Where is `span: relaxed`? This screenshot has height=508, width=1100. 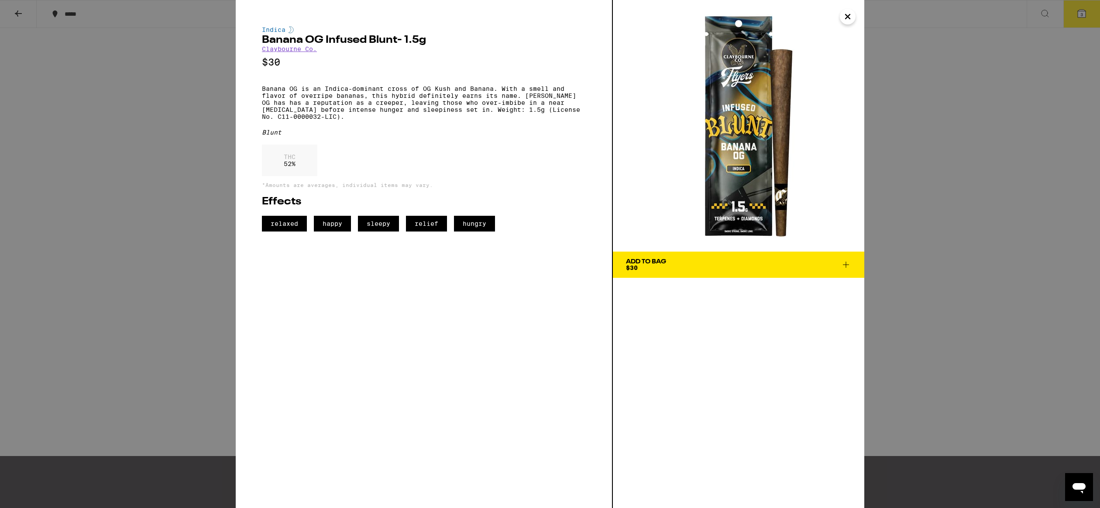
span: relaxed is located at coordinates (284, 224).